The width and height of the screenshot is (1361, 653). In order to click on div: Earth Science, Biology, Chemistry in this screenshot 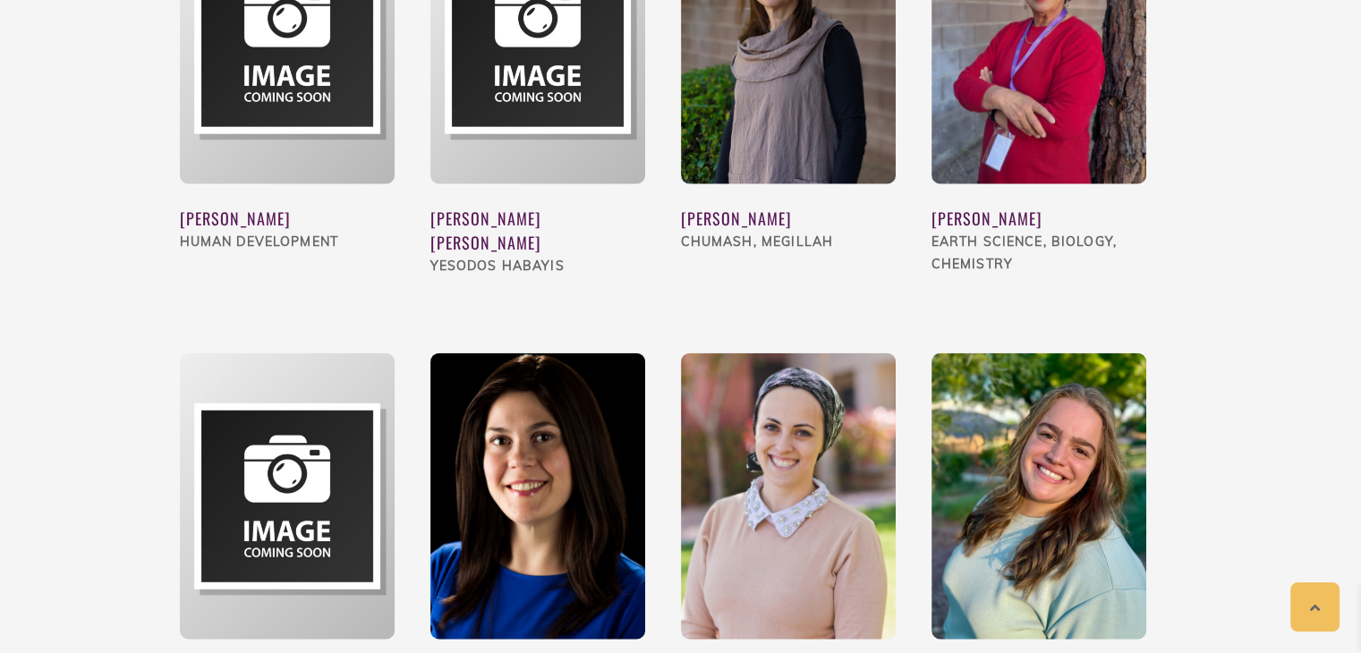, I will do `click(1039, 254)`.